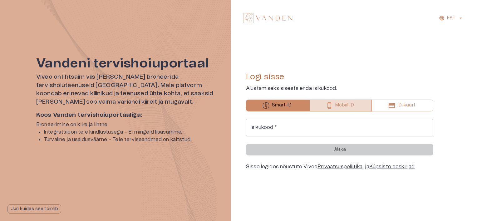 Image resolution: width=477 pixels, height=221 pixels. What do you see at coordinates (339, 88) in the screenshot?
I see `p: Alustamiseks sisesta enda isikukood.` at bounding box center [339, 88].